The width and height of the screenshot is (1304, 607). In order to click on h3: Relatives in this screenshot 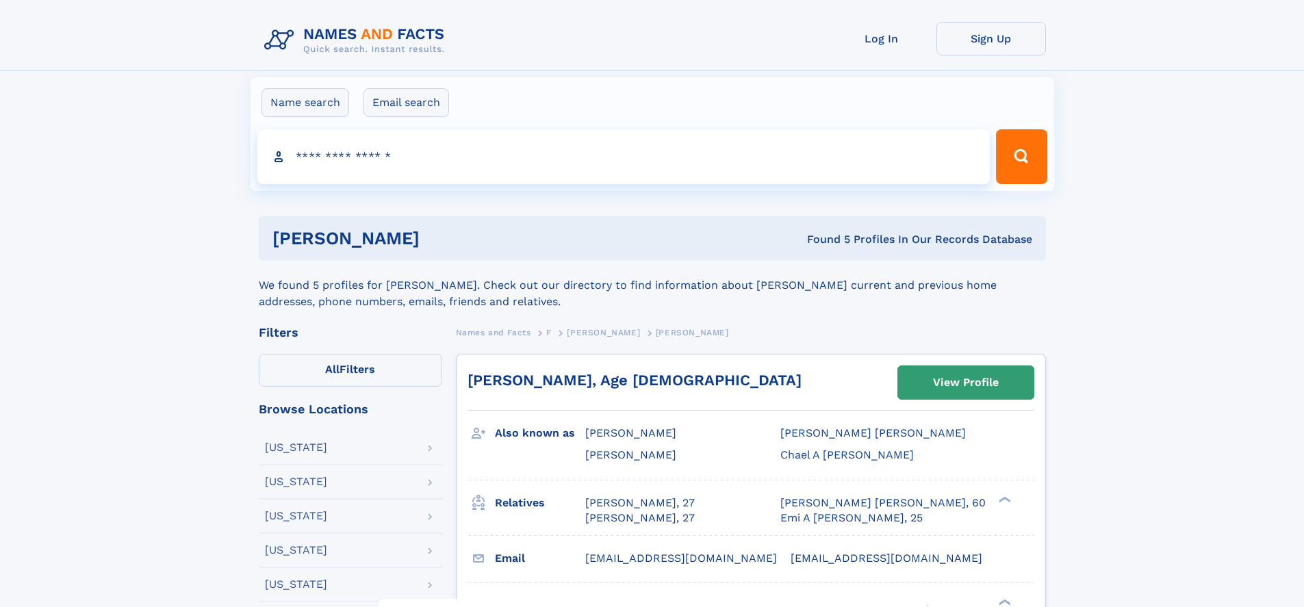, I will do `click(540, 503)`.